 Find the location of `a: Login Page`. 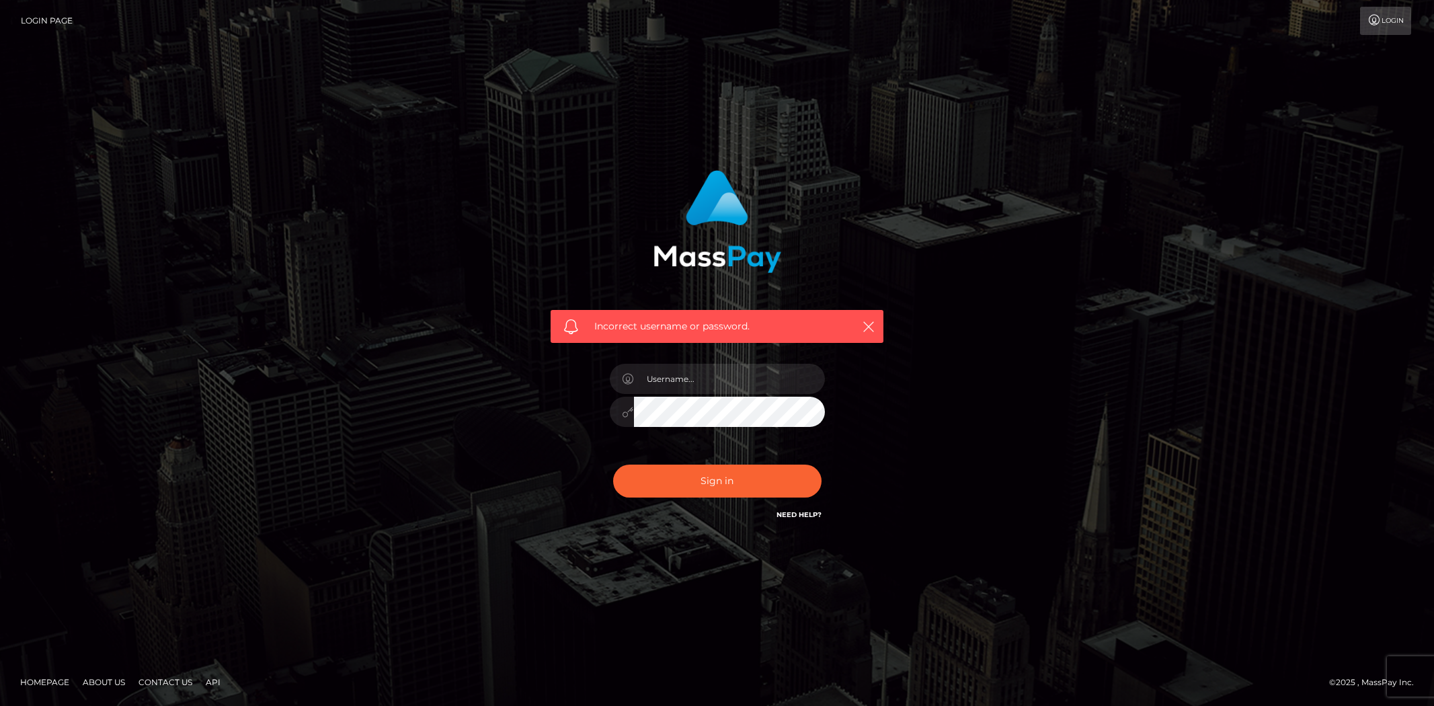

a: Login Page is located at coordinates (46, 21).